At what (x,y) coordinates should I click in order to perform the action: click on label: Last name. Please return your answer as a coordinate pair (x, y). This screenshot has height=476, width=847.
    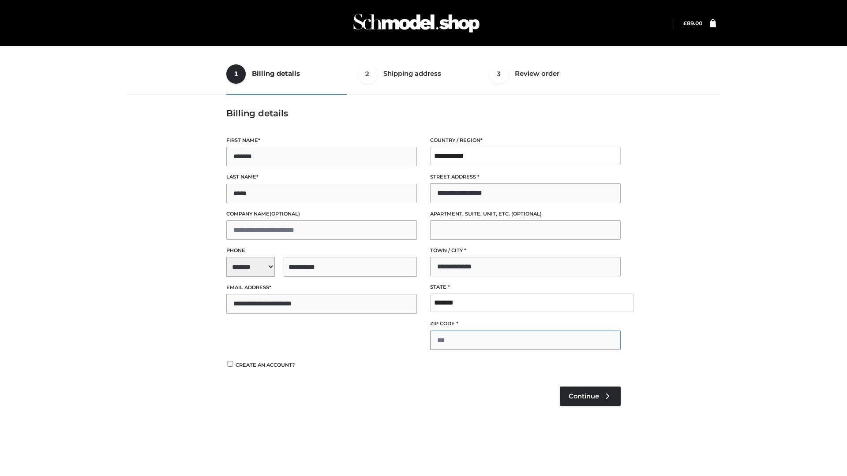
    Looking at the image, I should click on (321, 177).